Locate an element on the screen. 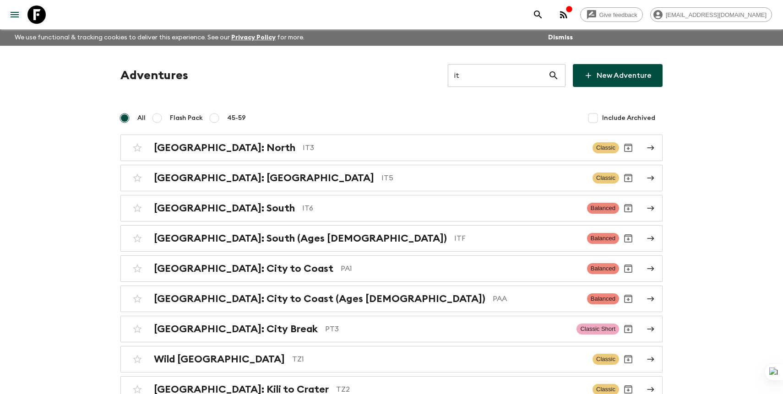 The image size is (783, 394). a: Give feedback is located at coordinates (612, 15).